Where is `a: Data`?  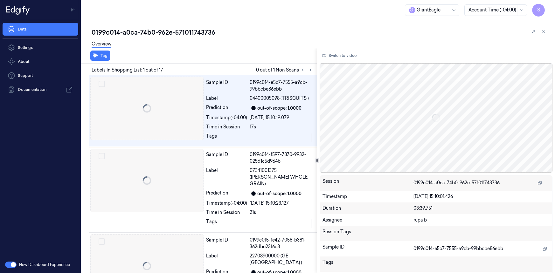
a: Data is located at coordinates (40, 29).